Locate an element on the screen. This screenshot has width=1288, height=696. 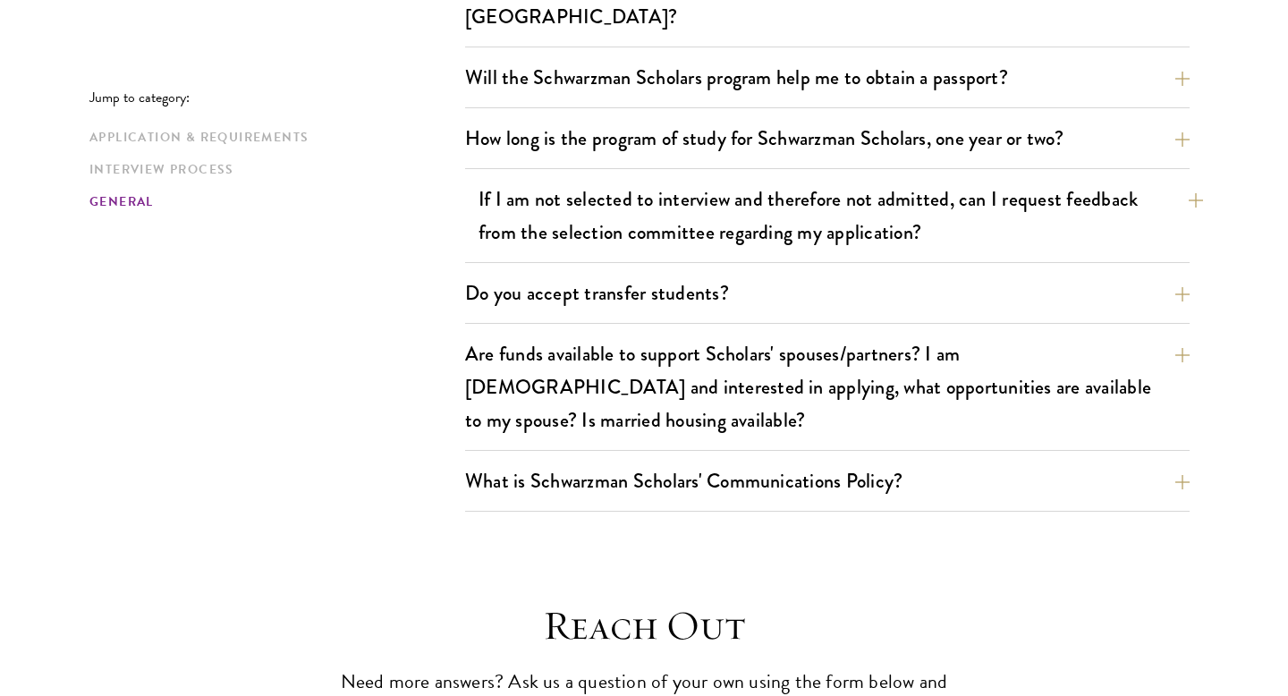
button: Do you accept transfer students? is located at coordinates (828, 293).